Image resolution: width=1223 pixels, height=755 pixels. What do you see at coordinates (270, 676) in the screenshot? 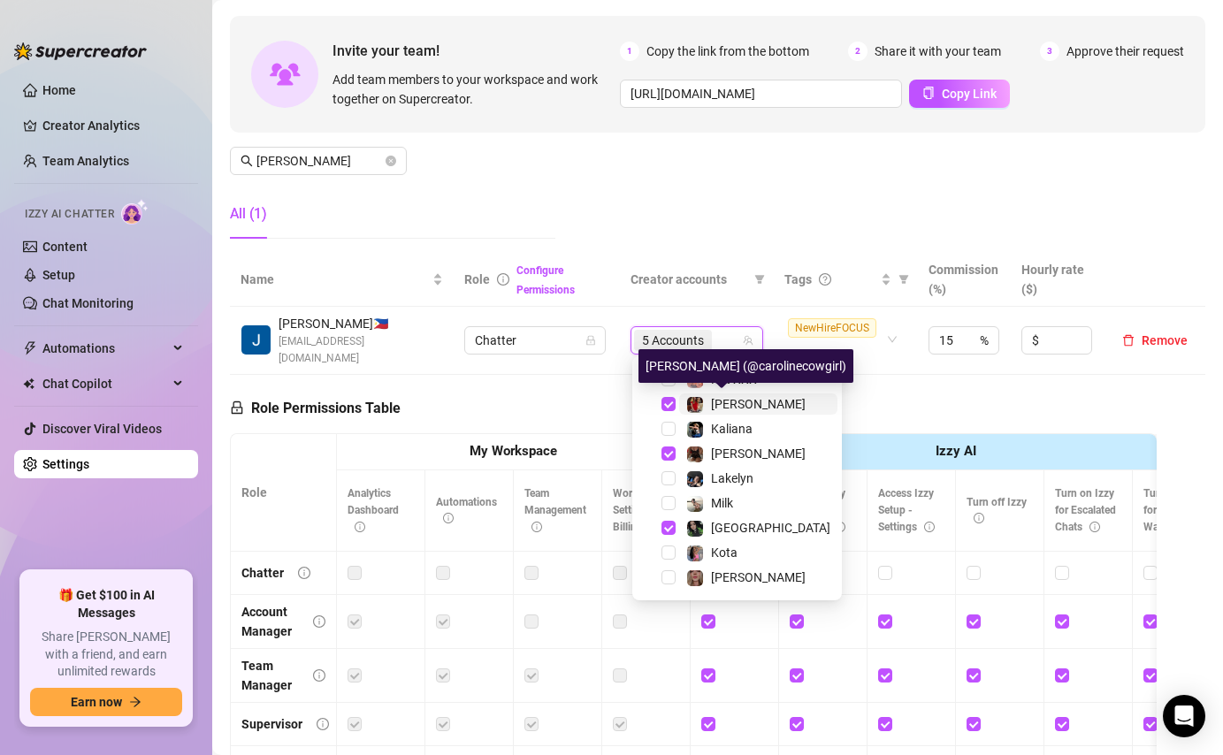
I see `div: Team Manager` at bounding box center [270, 676].